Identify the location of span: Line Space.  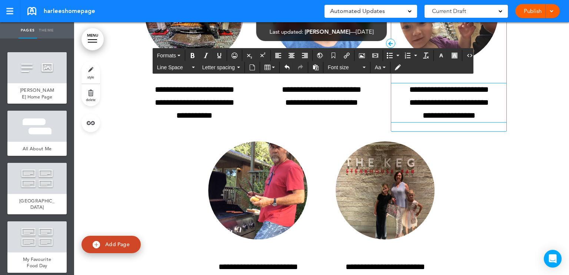
(174, 67).